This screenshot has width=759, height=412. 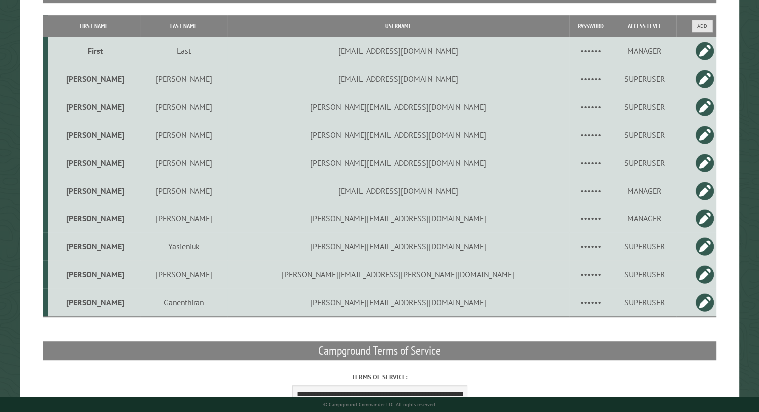 I want to click on h2: Campground Terms of Service, so click(x=379, y=351).